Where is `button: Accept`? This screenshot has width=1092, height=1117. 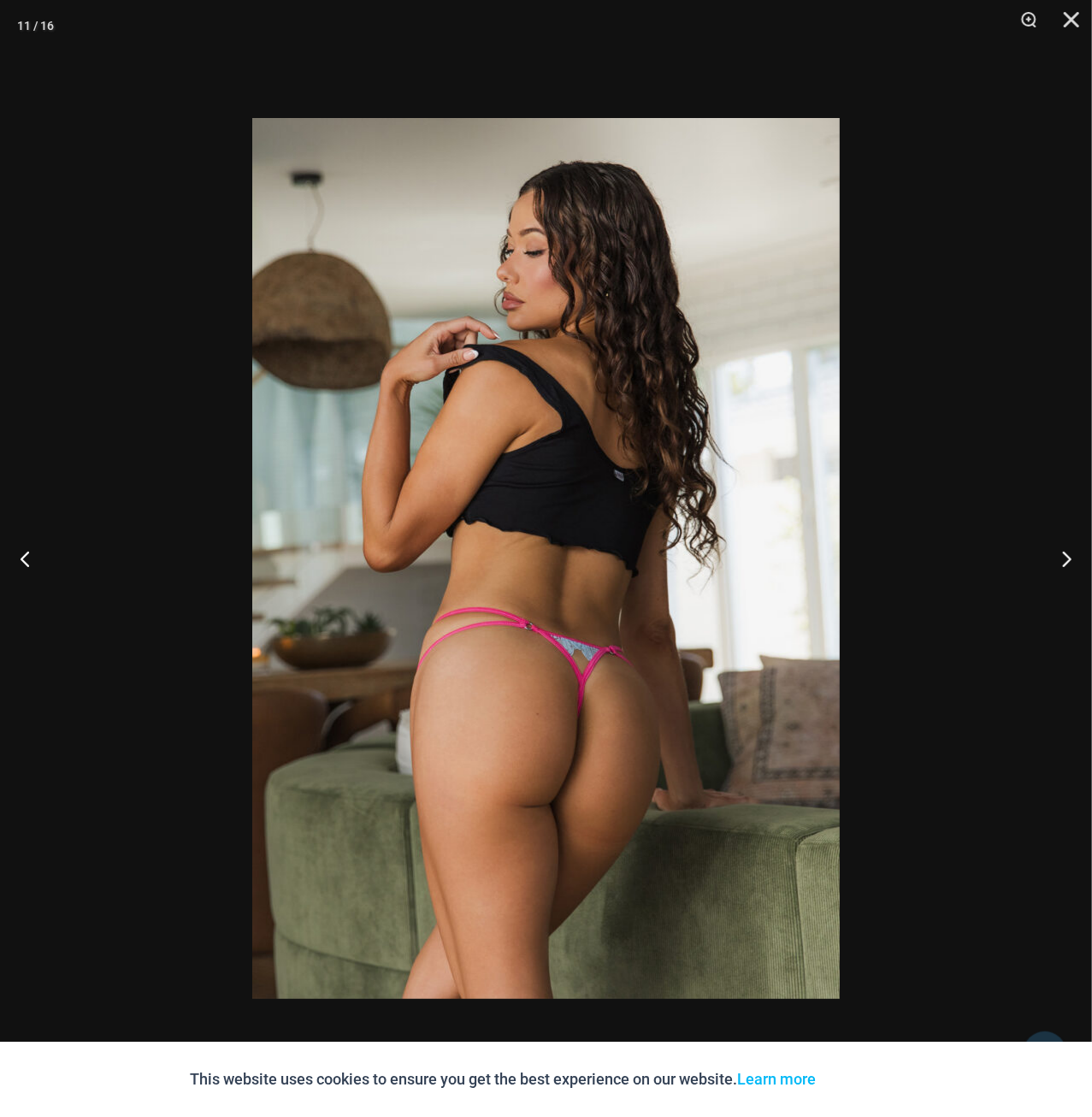 button: Accept is located at coordinates (866, 1079).